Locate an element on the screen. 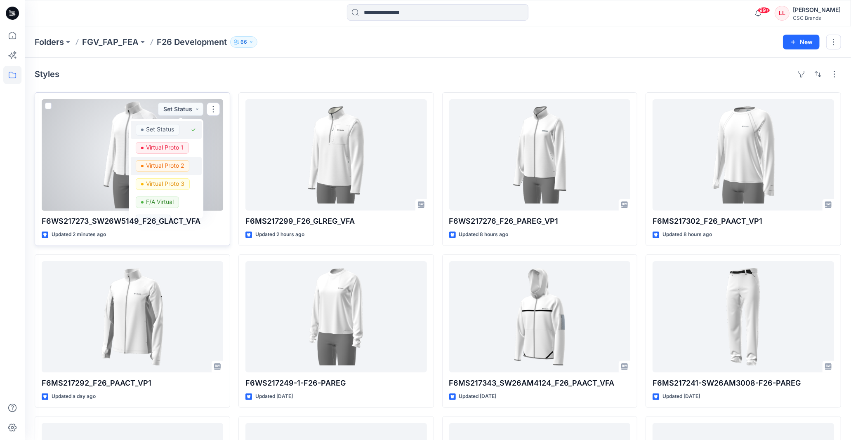  span: 99+ is located at coordinates (764, 10).